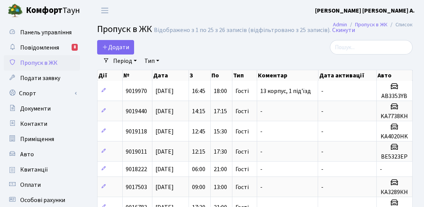  What do you see at coordinates (137, 91) in the screenshot?
I see `span: 9019970` at bounding box center [137, 91].